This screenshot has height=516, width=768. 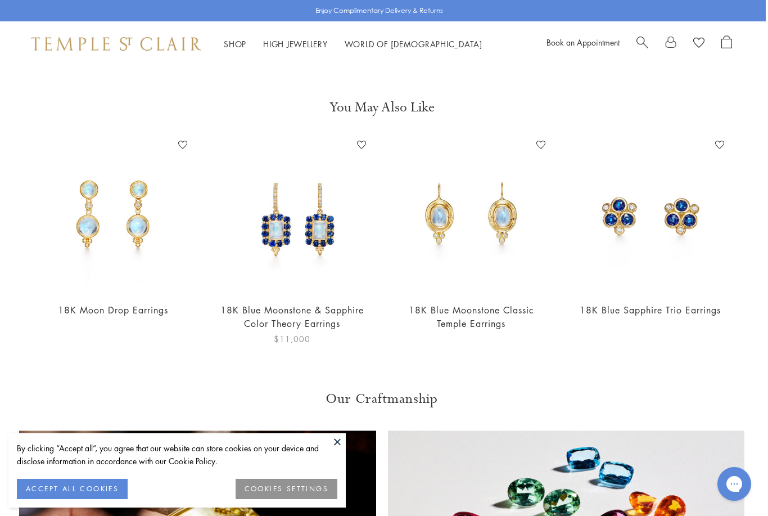 What do you see at coordinates (177, 454) in the screenshot?
I see `div: By clicking “Accept all”, you agree that our website can store cookies on your device and disclos...` at bounding box center [177, 454].